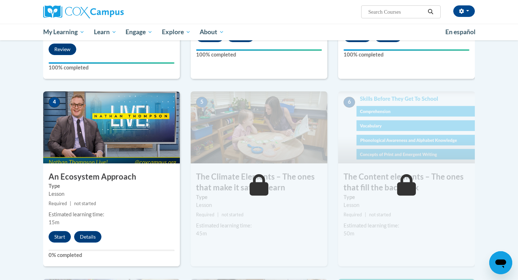 This screenshot has width=518, height=280. What do you see at coordinates (406, 182) in the screenshot?
I see `h3: The Content elements – The ones that fill the backpack` at bounding box center [406, 182].